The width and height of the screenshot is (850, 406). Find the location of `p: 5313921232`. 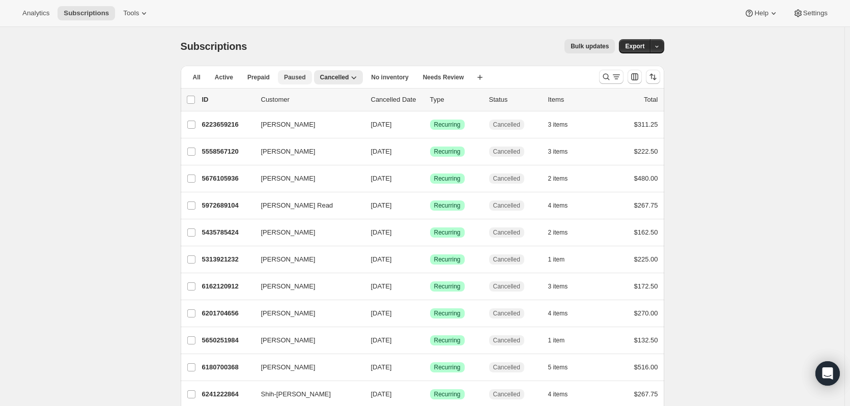

p: 5313921232 is located at coordinates (227, 260).